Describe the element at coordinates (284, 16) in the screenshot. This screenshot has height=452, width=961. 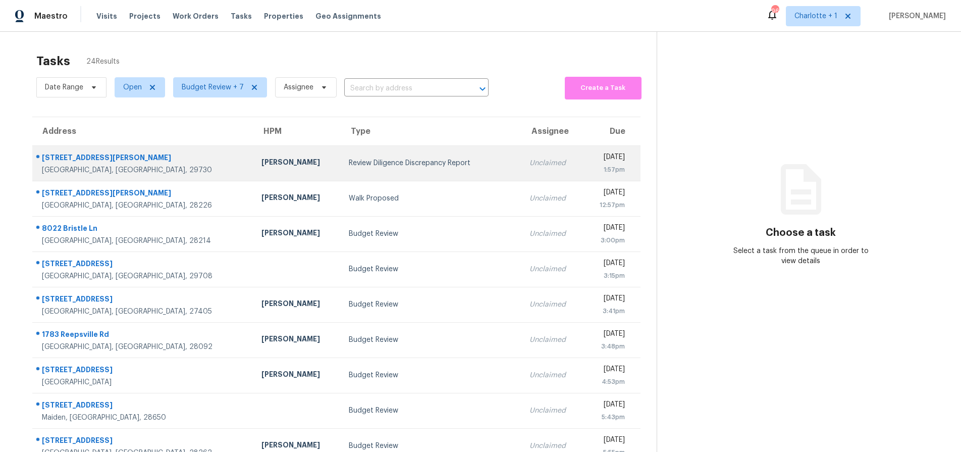
I see `span: Properties` at that location.